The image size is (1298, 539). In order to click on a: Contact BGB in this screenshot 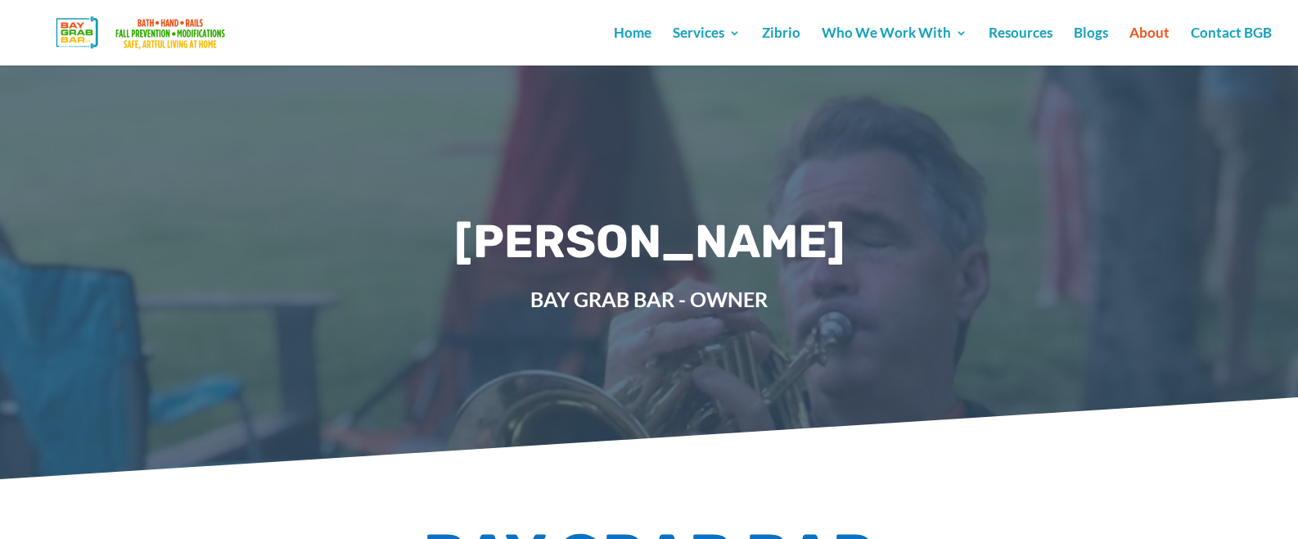, I will do `click(1231, 46)`.